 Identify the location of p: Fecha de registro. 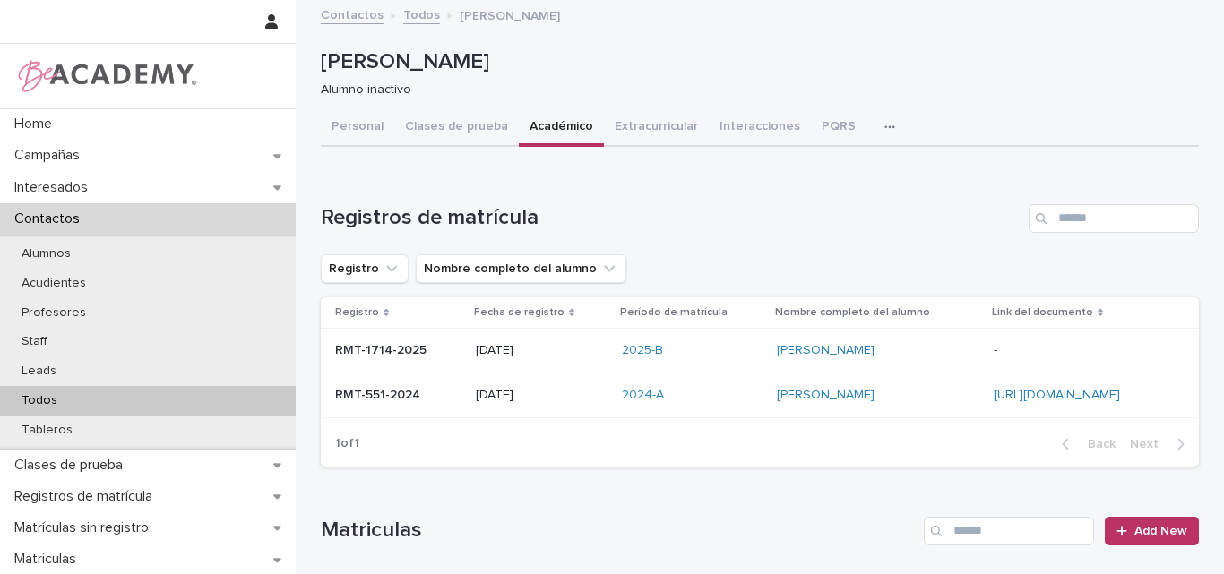
(519, 313).